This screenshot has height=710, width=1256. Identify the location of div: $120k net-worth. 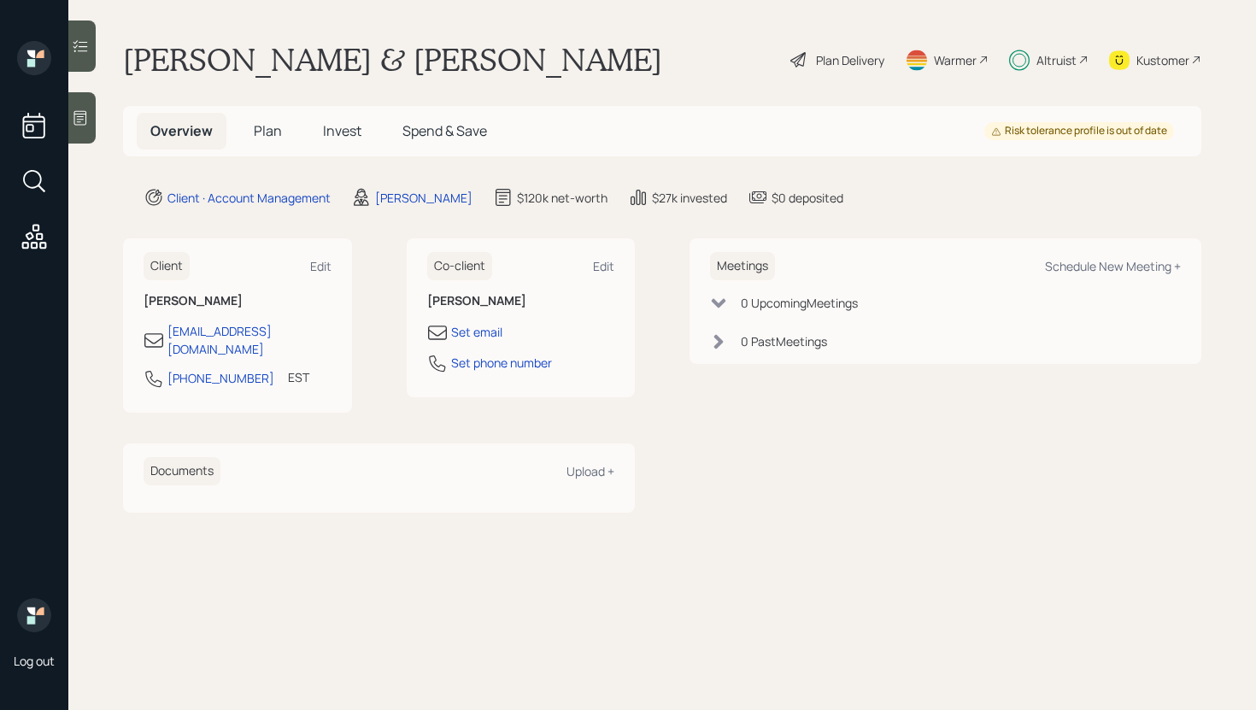
(562, 197).